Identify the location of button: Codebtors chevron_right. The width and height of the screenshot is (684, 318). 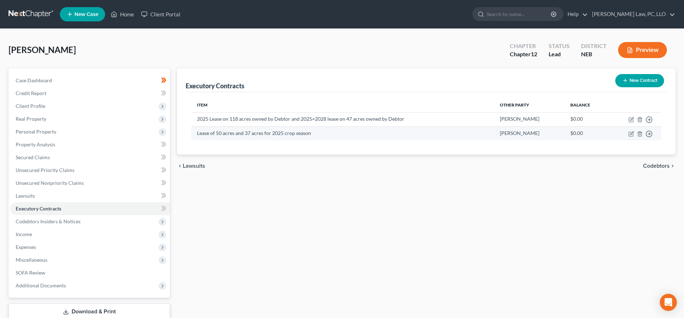
(659, 166).